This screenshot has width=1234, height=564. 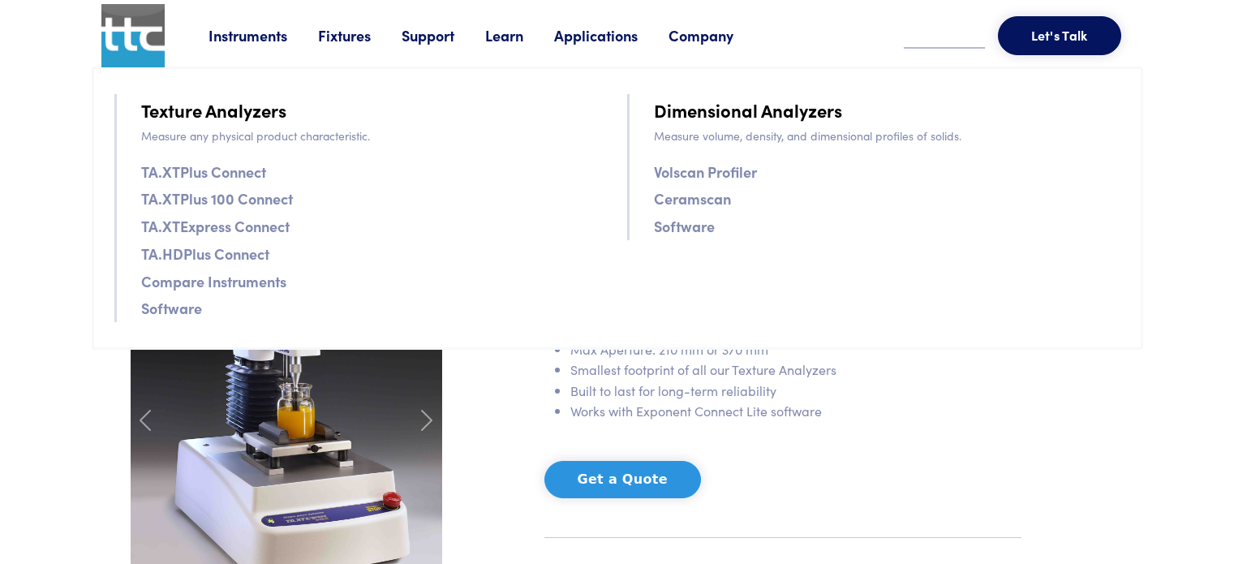 I want to click on a: TA.XTExpress Connect, so click(x=215, y=226).